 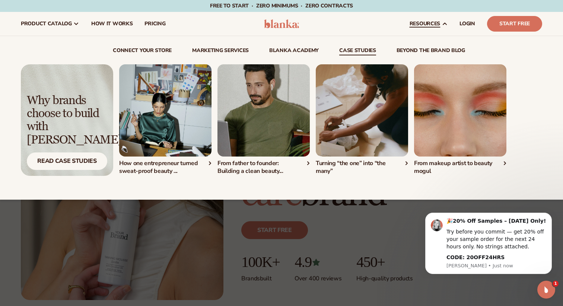 What do you see at coordinates (67, 161) in the screenshot?
I see `div: Read Case Studies` at bounding box center [67, 161].